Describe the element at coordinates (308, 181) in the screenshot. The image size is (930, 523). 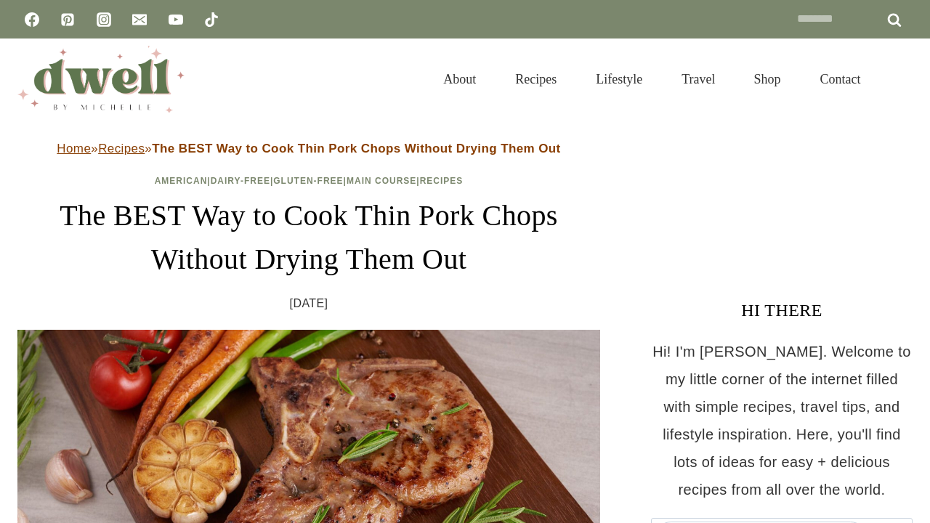
I see `a: Gluten-Free` at that location.